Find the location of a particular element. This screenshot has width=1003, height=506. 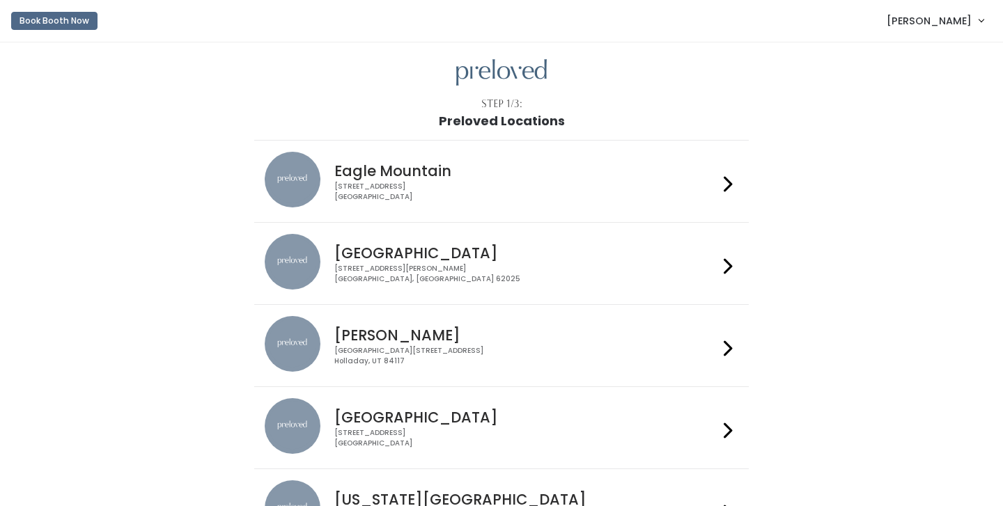

h1: Preloved Locations is located at coordinates (502, 121).